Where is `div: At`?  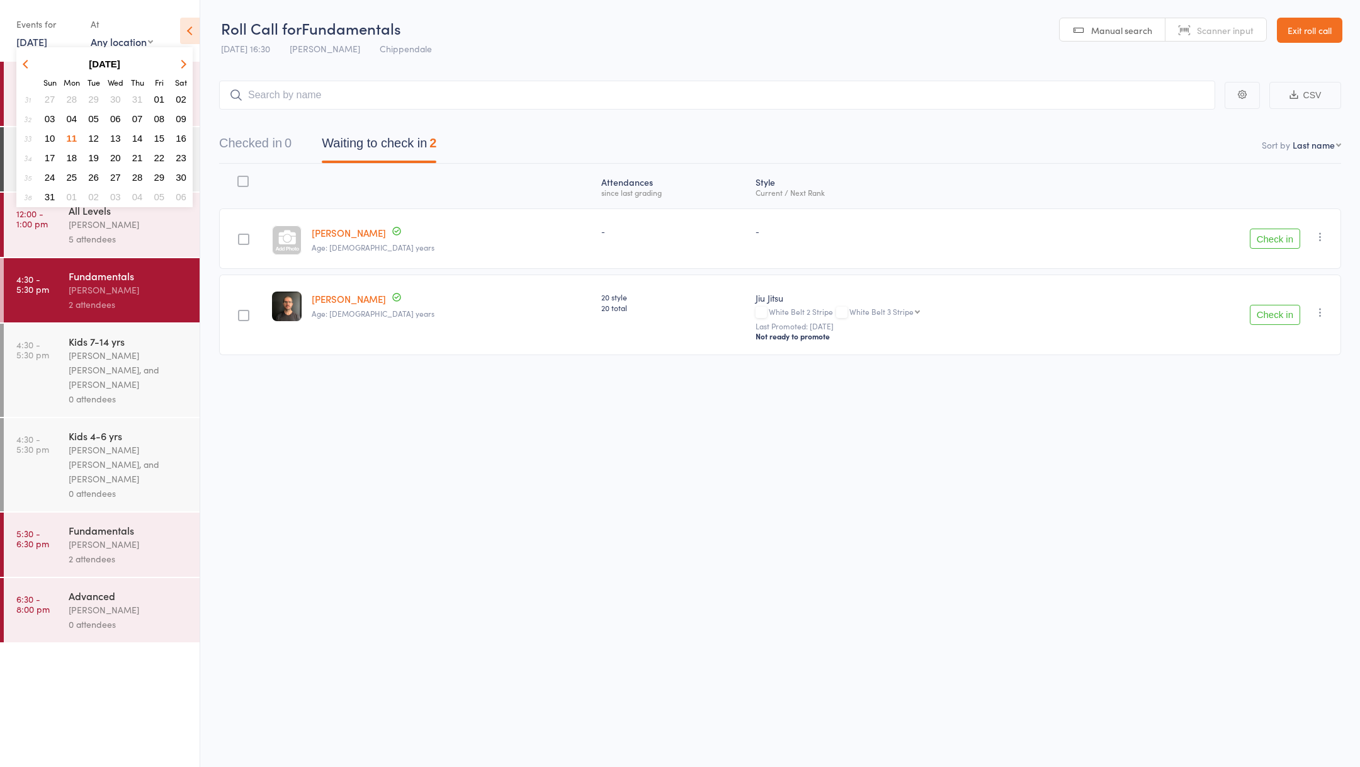 div: At is located at coordinates (122, 24).